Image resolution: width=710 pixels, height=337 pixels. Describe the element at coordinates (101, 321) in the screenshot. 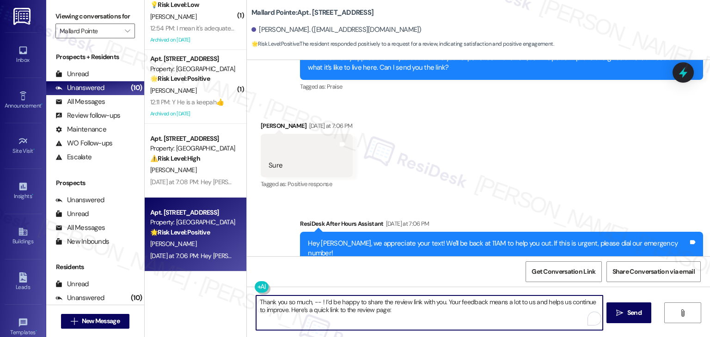

I see `span: New Message` at that location.